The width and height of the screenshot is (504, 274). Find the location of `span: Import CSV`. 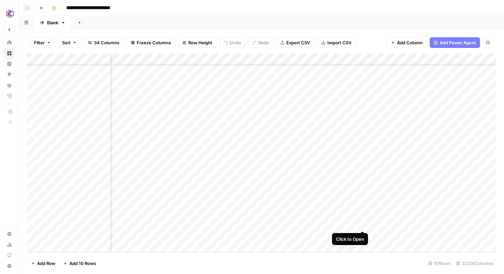

span: Import CSV is located at coordinates (339, 43).